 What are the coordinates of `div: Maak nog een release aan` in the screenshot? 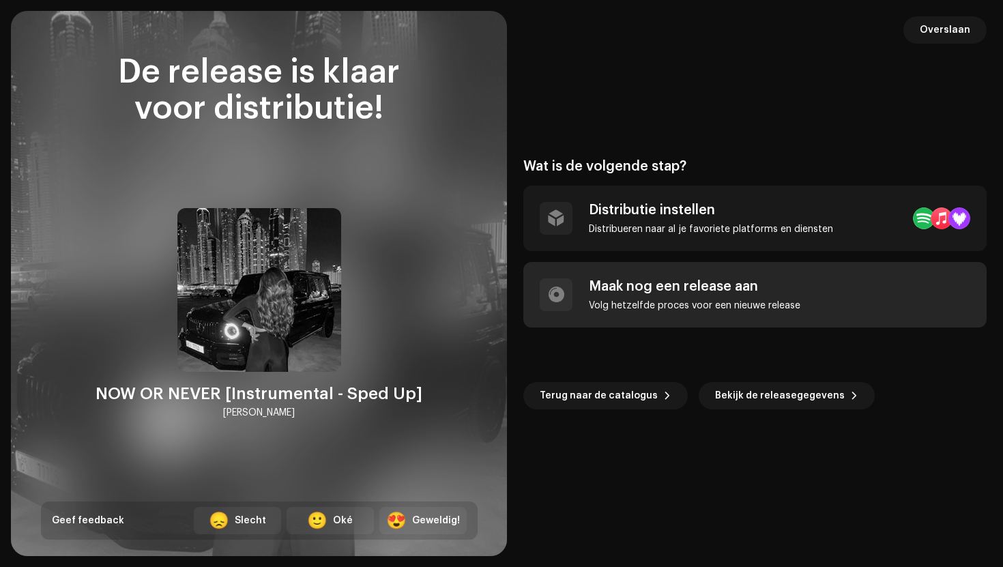 It's located at (695, 287).